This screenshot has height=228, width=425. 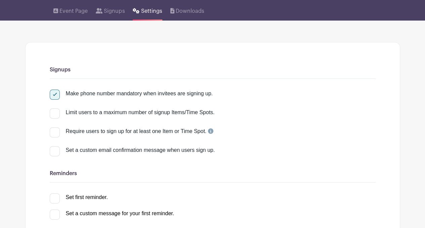 What do you see at coordinates (140, 112) in the screenshot?
I see `div: Limit users to a maximum number of signup Items/Time Spots.` at bounding box center [140, 112].